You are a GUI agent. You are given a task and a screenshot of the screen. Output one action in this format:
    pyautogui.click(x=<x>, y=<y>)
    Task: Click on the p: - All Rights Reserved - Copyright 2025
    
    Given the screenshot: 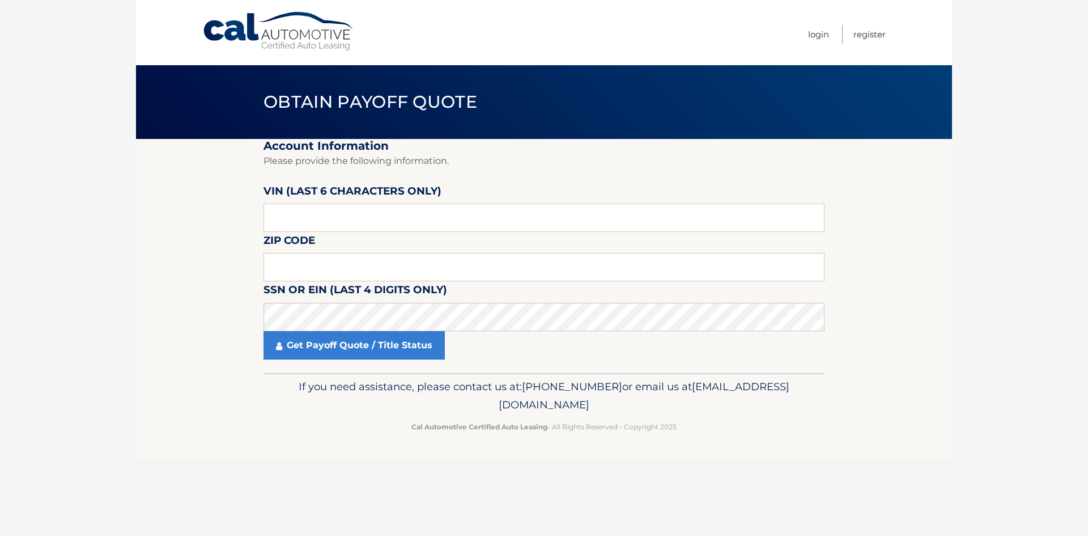 What is the action you would take?
    pyautogui.click(x=544, y=426)
    